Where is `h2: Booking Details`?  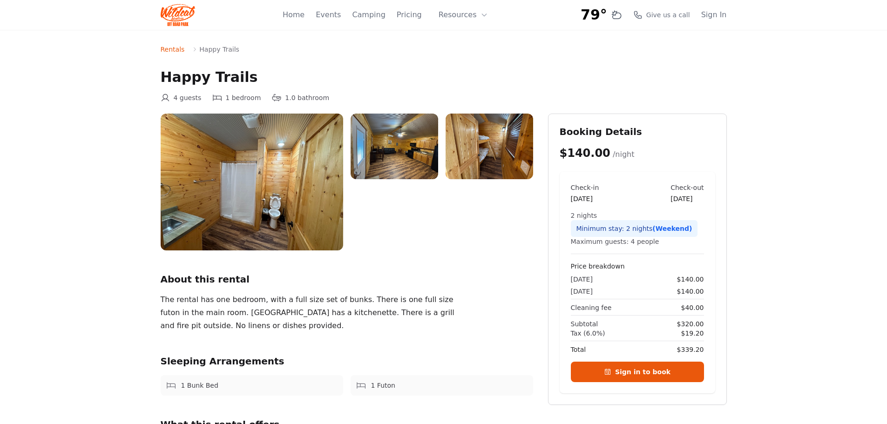 h2: Booking Details is located at coordinates (637, 132).